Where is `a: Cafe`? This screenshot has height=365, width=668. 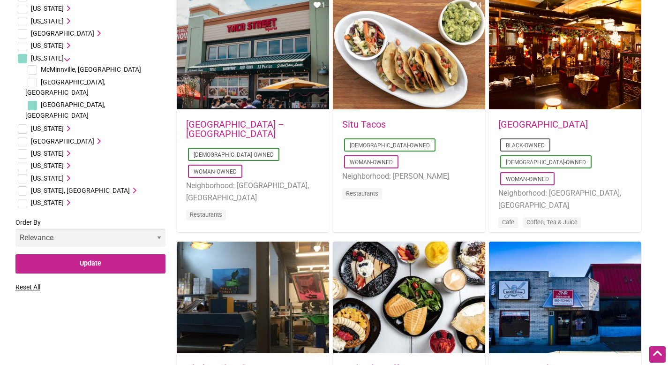
a: Cafe is located at coordinates (508, 222).